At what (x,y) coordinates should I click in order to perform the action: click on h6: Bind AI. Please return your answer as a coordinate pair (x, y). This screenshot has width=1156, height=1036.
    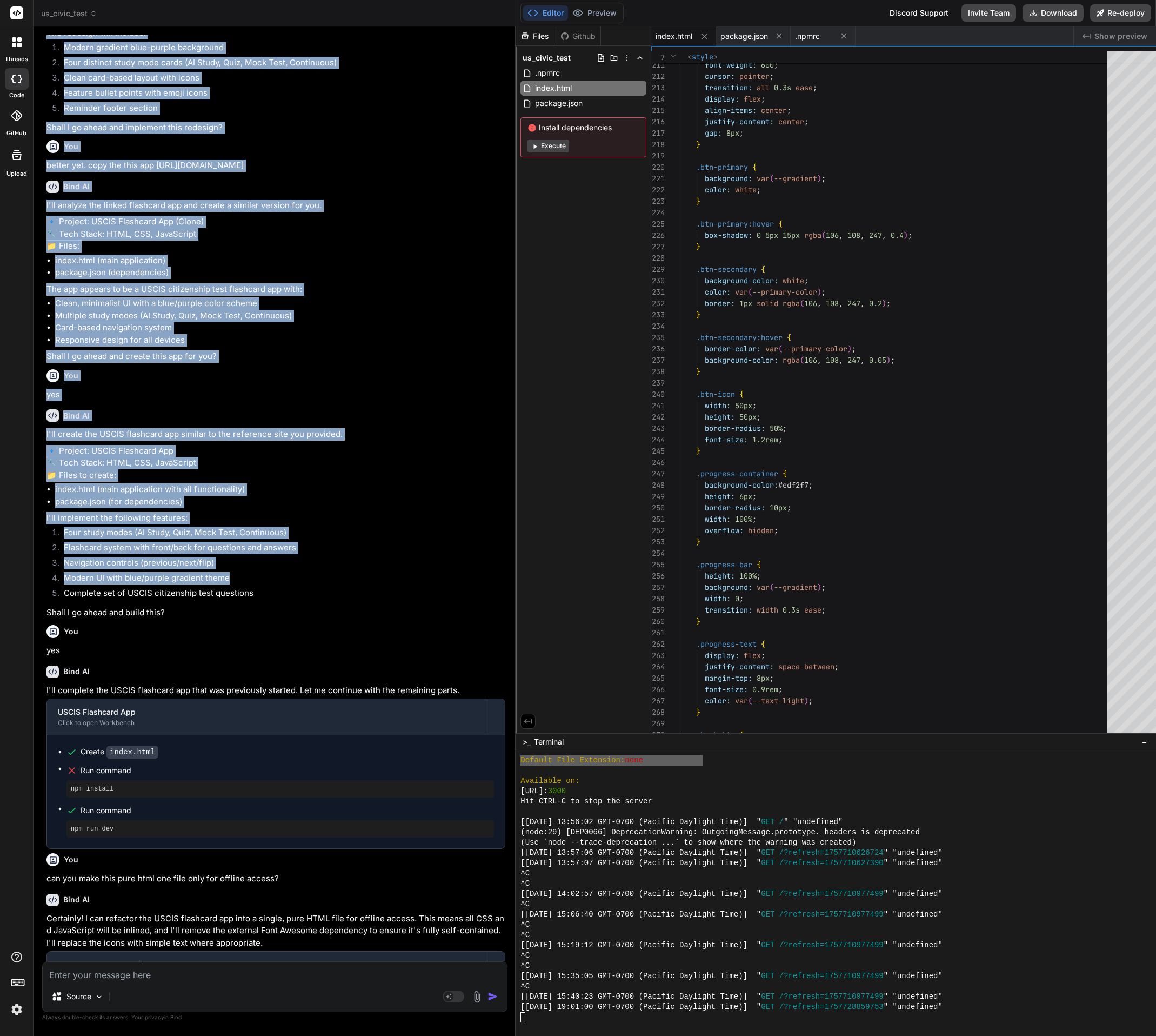
    Looking at the image, I should click on (76, 187).